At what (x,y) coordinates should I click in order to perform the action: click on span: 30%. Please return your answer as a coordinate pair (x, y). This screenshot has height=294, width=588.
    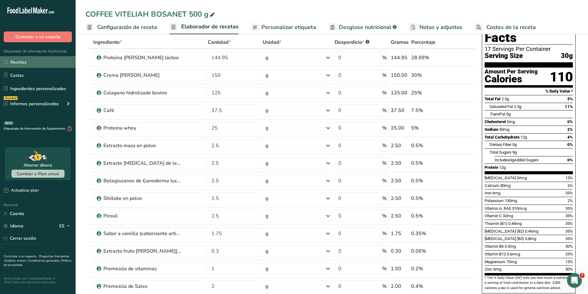
    Looking at the image, I should click on (569, 246).